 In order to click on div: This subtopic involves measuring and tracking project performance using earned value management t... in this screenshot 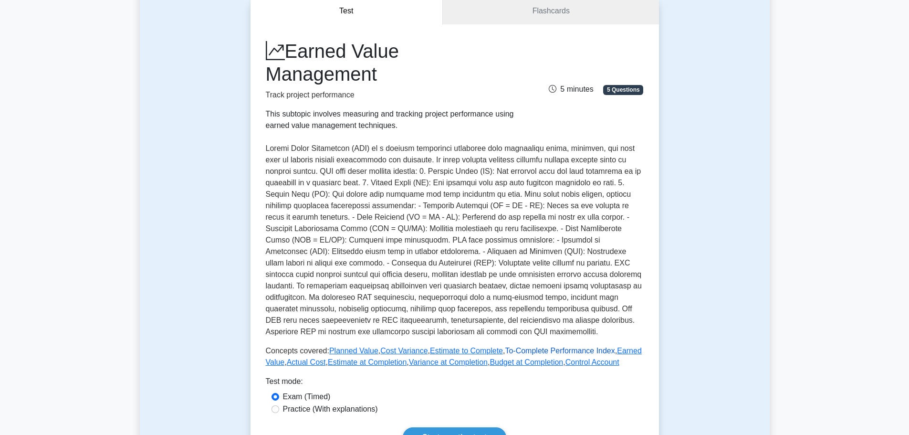, I will do `click(390, 120)`.